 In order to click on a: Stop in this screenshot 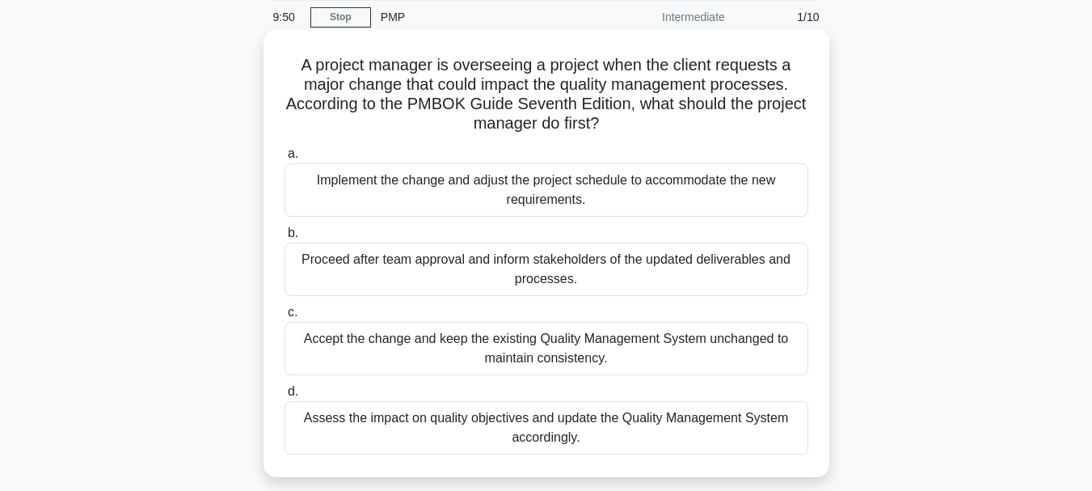, I will do `click(340, 17)`.